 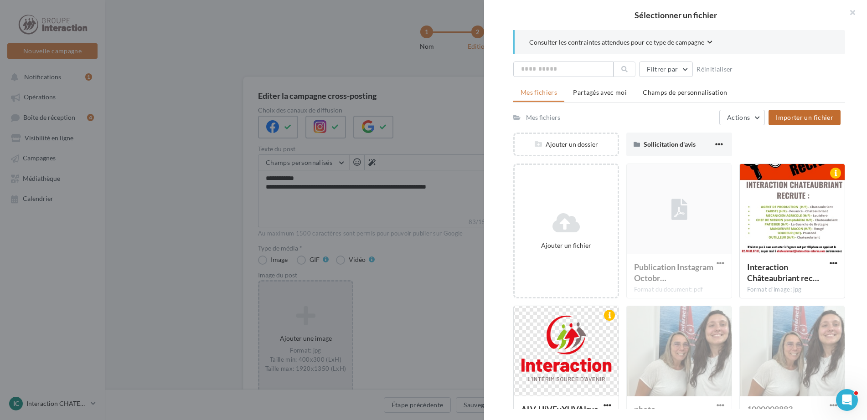 What do you see at coordinates (670, 144) in the screenshot?
I see `span: Sollicitation d'avis` at bounding box center [670, 144].